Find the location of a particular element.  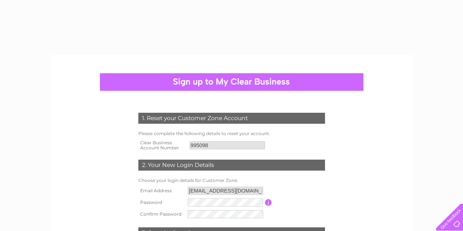

th: Email Address is located at coordinates (161, 191).